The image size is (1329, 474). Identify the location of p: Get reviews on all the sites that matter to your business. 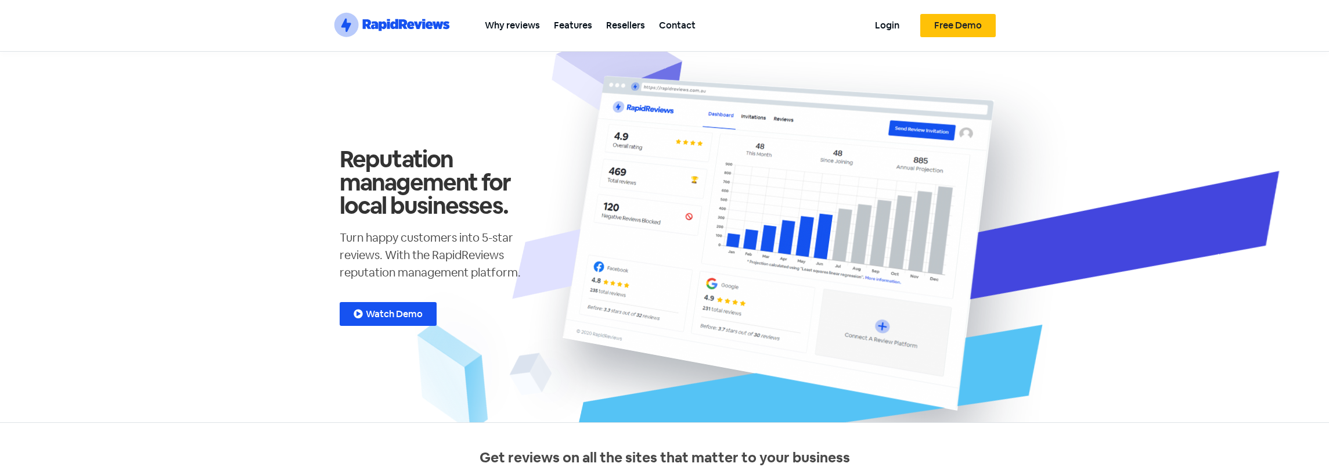
(665, 457).